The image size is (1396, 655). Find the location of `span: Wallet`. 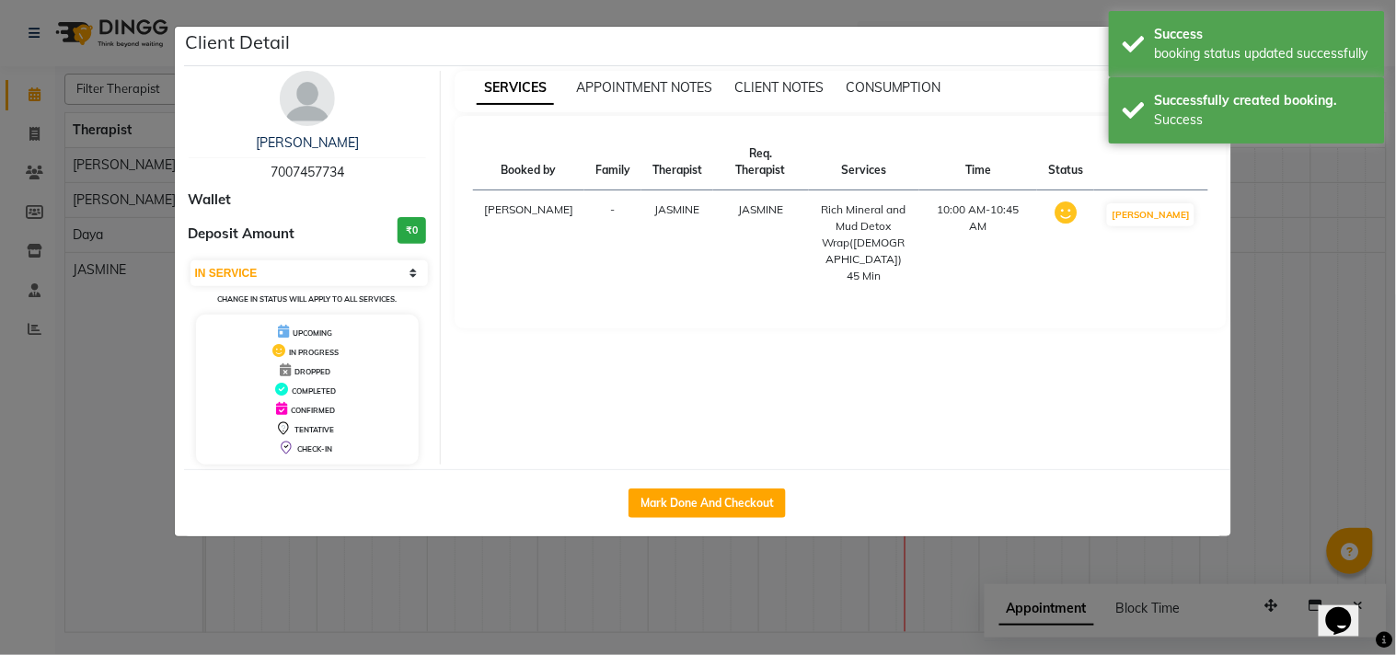

span: Wallet is located at coordinates (210, 200).